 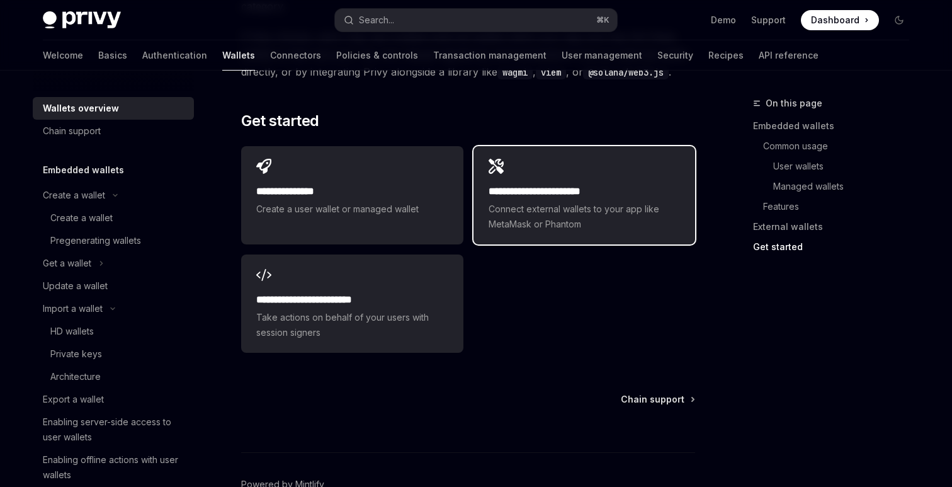 I want to click on a: Architecture, so click(x=113, y=377).